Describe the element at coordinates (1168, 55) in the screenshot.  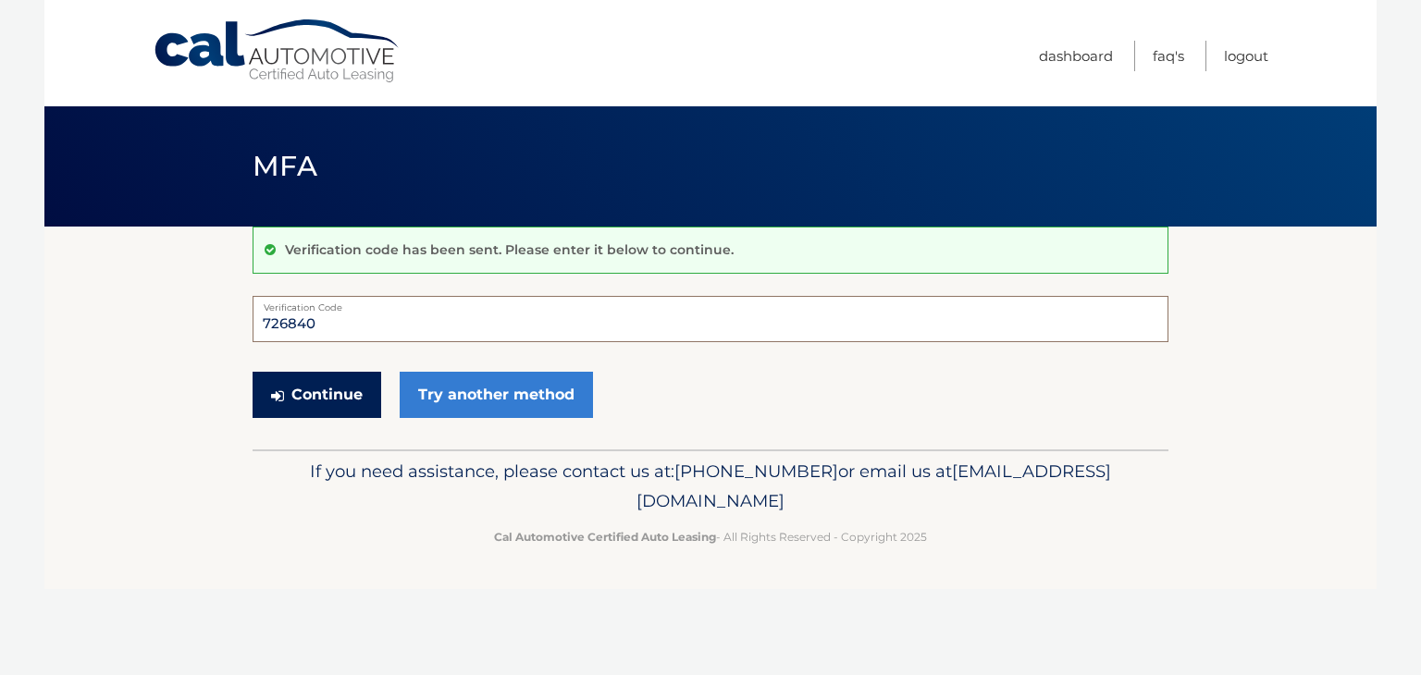
I see `a: FAQ's` at that location.